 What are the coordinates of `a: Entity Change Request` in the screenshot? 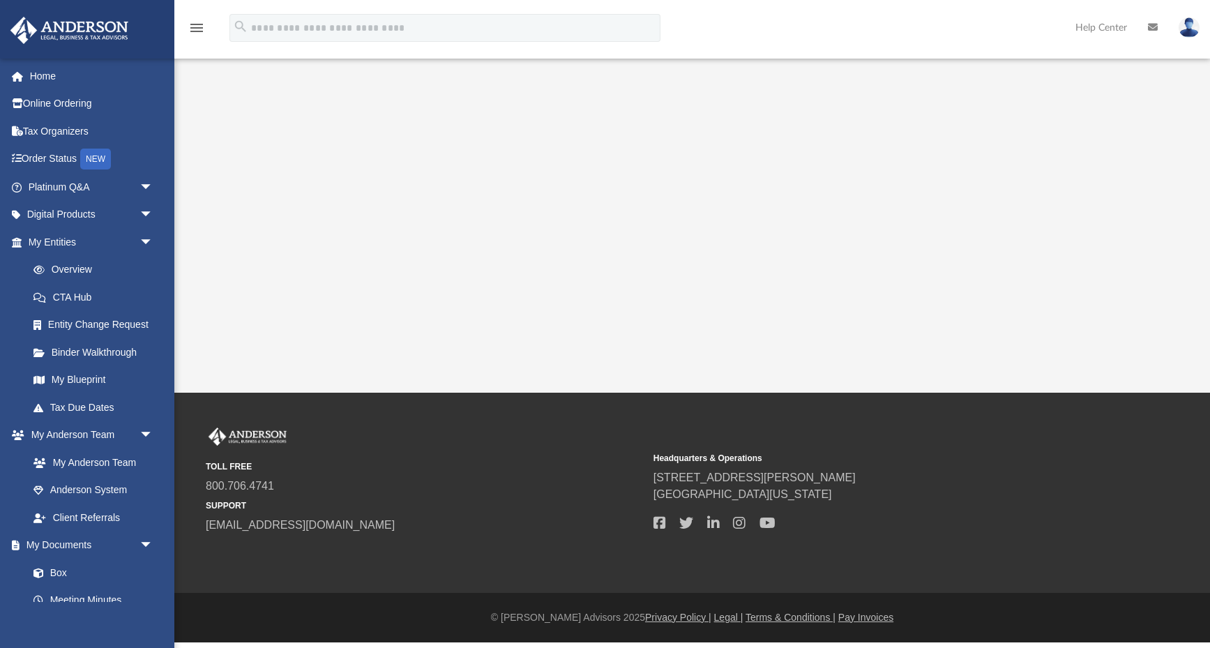 It's located at (97, 325).